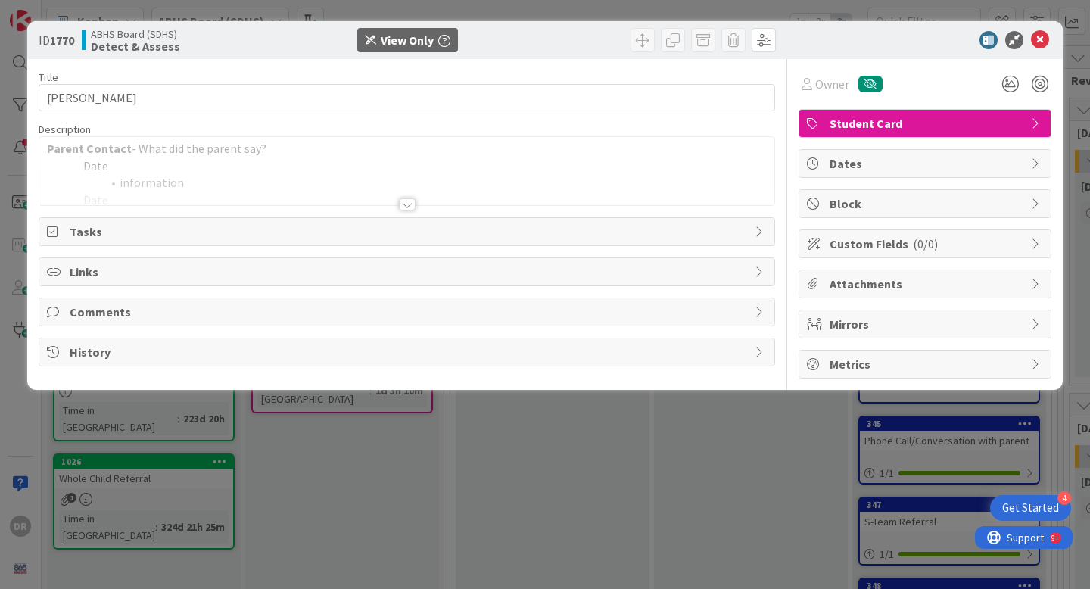  I want to click on input: type card name here..., so click(407, 98).